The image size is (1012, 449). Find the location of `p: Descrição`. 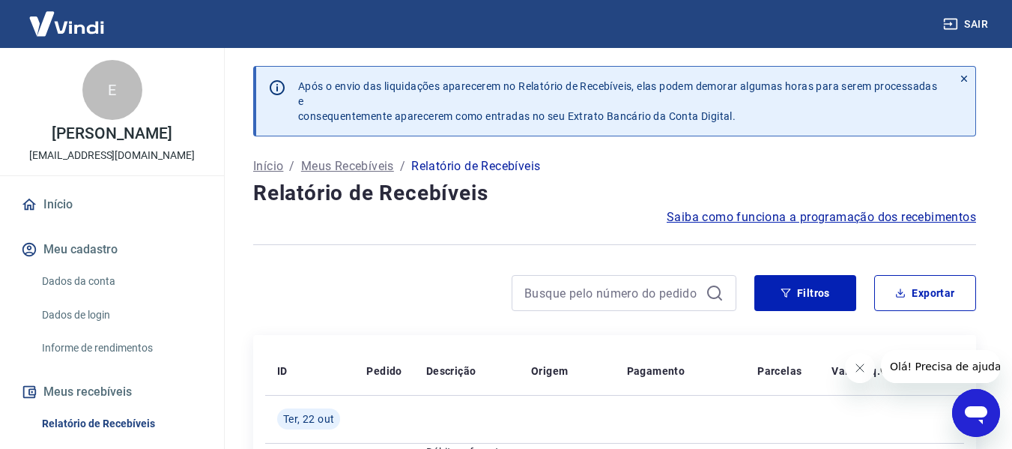

p: Descrição is located at coordinates (451, 371).